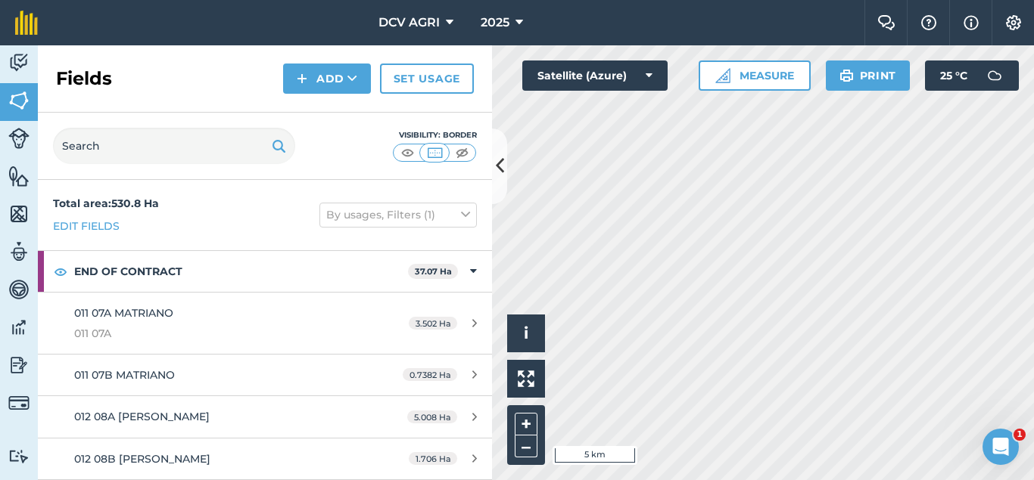 This screenshot has width=1034, height=480. I want to click on span: 011 07A, so click(216, 334).